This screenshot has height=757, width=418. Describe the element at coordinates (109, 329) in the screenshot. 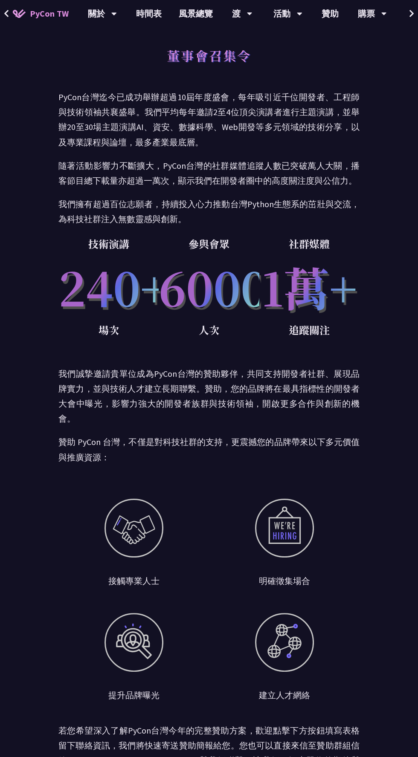

I see `font: 場次` at that location.